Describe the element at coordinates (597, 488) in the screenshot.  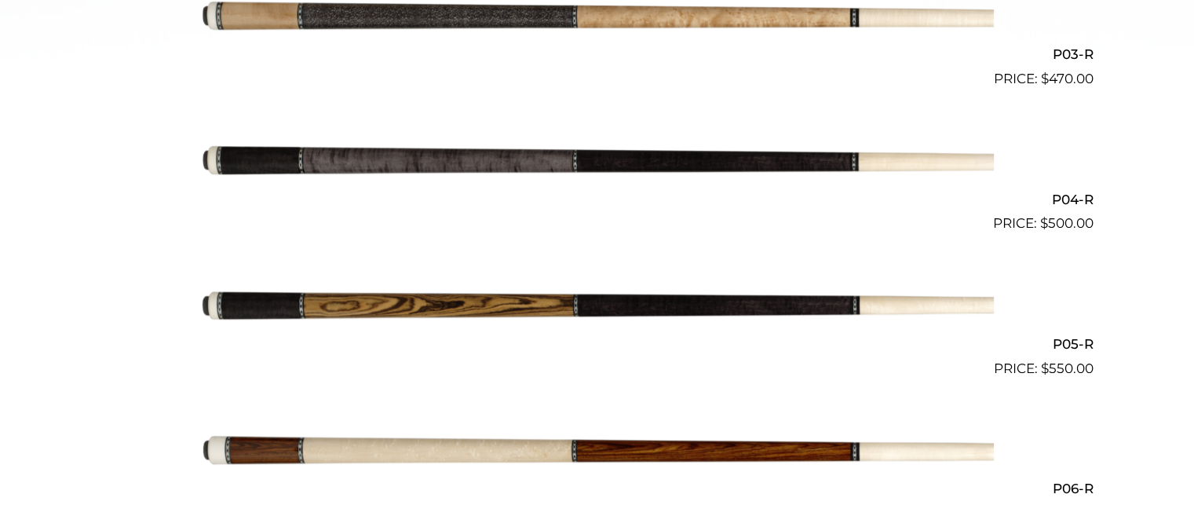
I see `h2: P06-R` at that location.